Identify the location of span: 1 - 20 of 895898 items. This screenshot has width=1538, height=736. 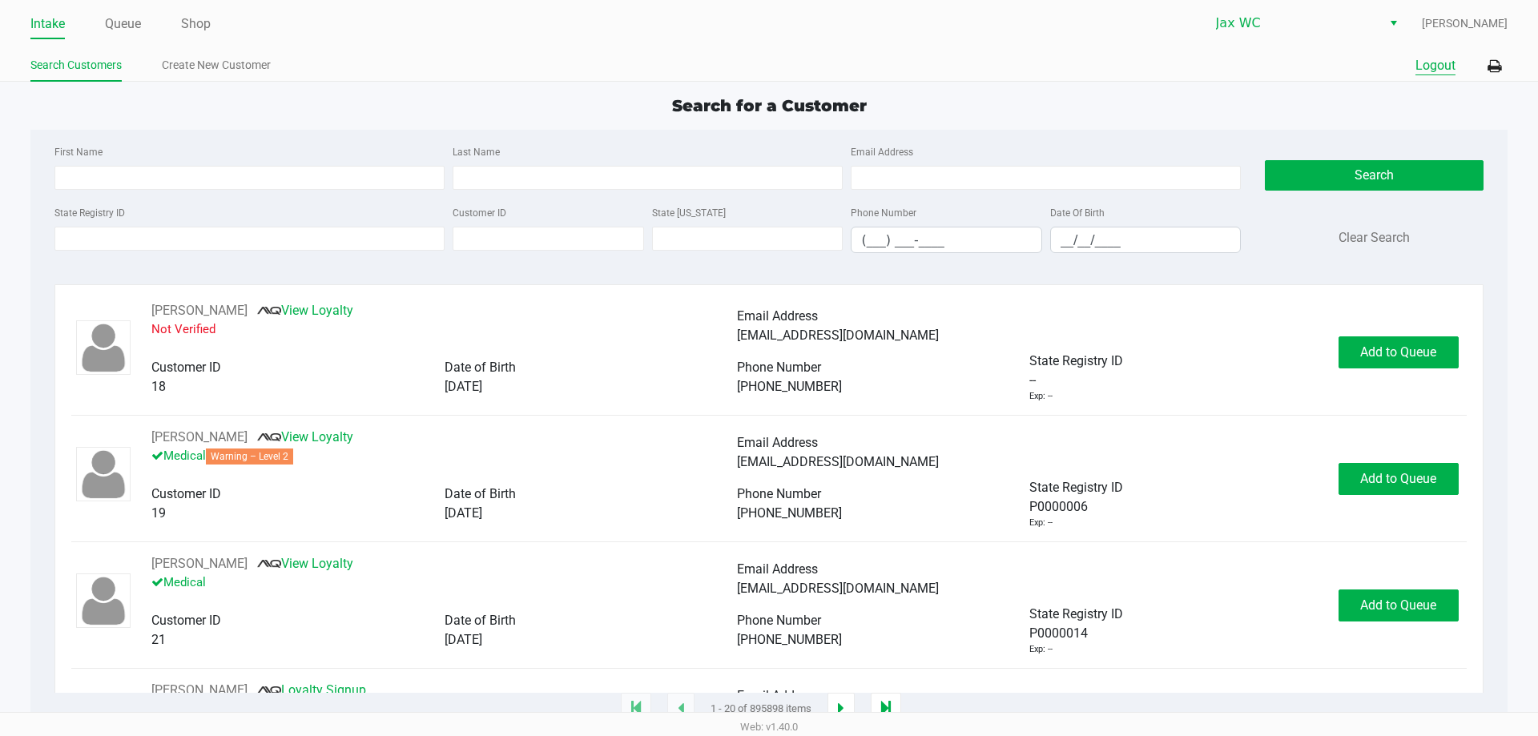
(761, 709).